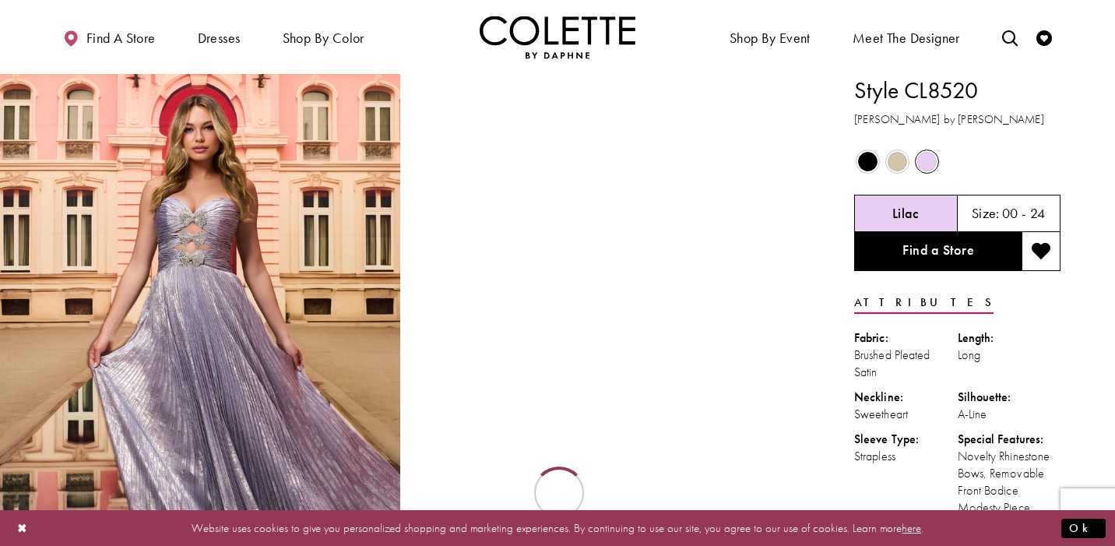  Describe the element at coordinates (924, 302) in the screenshot. I see `a: Attributes` at that location.